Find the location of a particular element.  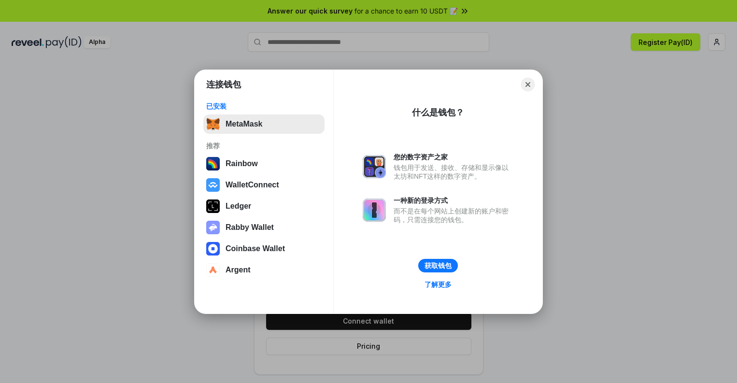

div: 了解更多 is located at coordinates (438, 284).